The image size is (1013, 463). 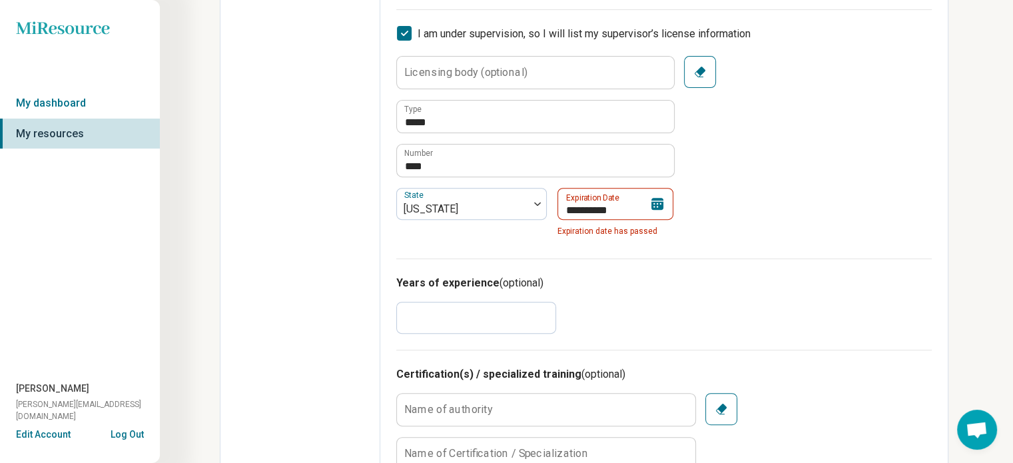 What do you see at coordinates (448, 409) in the screenshot?
I see `label: Name of authority` at bounding box center [448, 409].